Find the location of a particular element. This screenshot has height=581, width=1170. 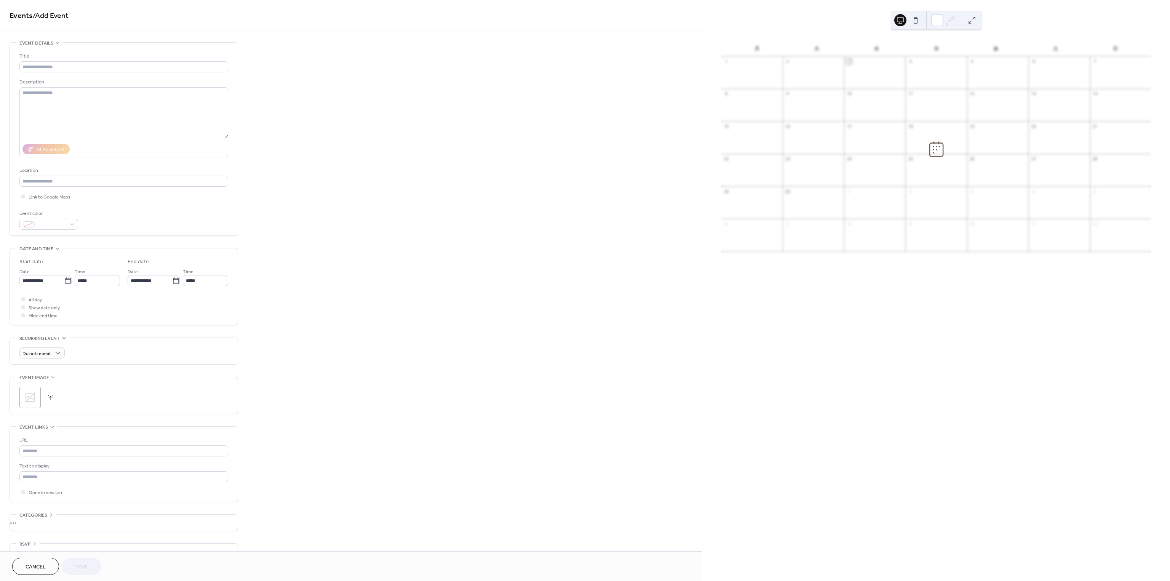

span: Date and time is located at coordinates (36, 249).